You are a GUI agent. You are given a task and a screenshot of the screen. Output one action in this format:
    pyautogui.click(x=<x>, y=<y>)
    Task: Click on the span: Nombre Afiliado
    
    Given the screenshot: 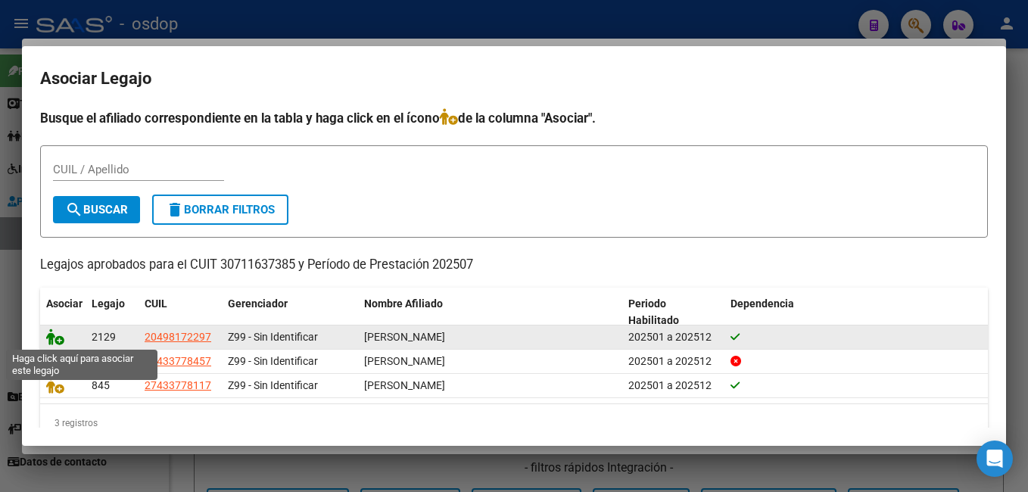 What is the action you would take?
    pyautogui.click(x=404, y=304)
    